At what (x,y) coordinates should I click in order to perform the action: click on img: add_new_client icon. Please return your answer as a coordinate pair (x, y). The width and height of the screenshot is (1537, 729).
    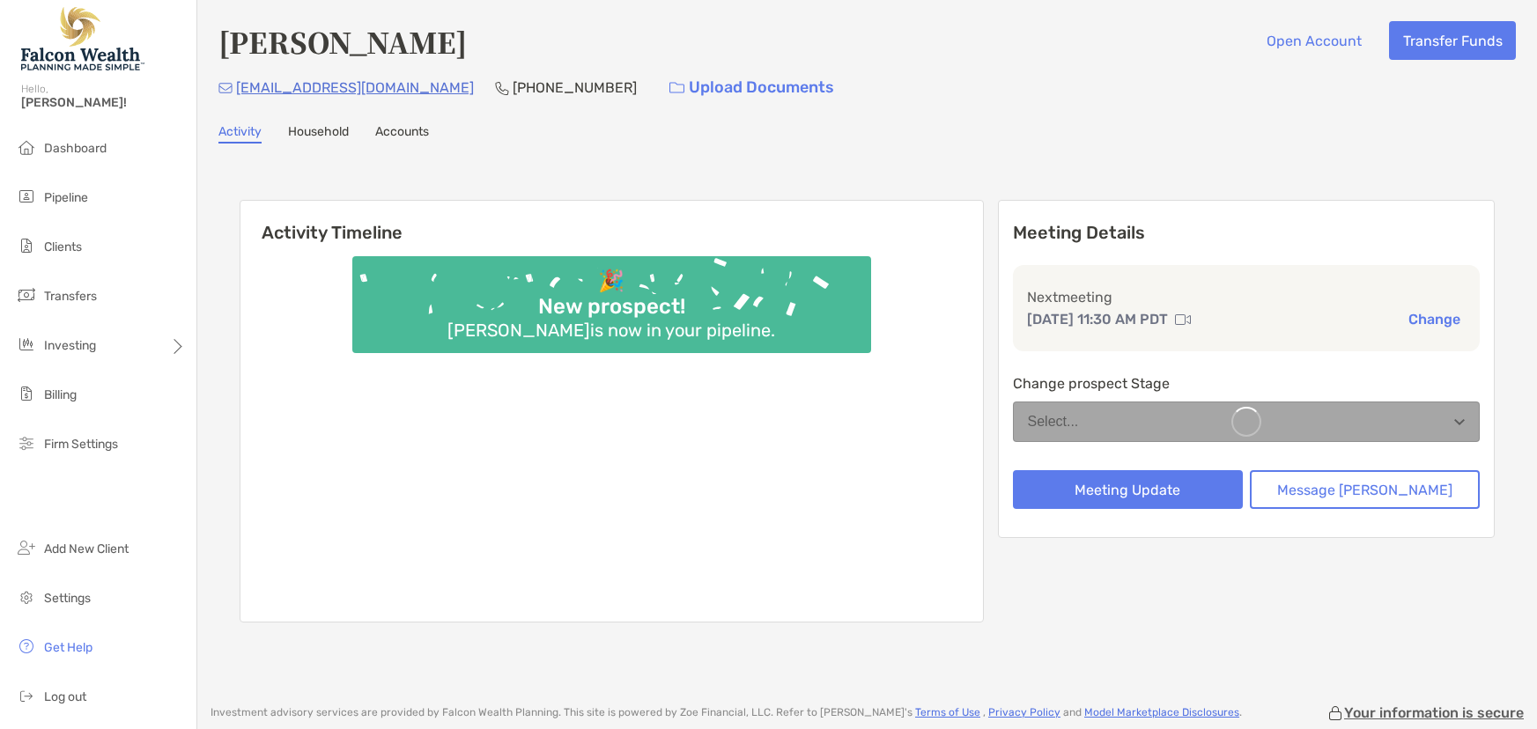
    Looking at the image, I should click on (26, 548).